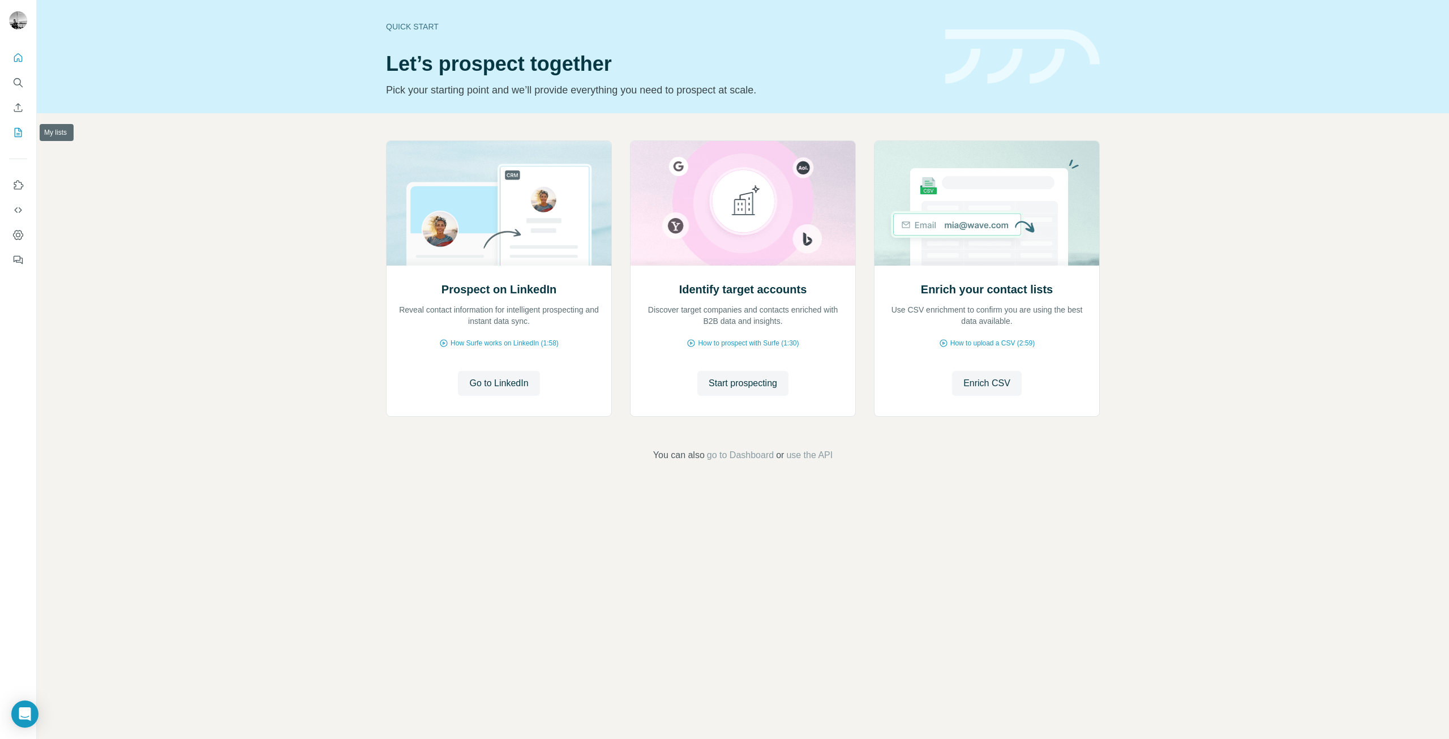  Describe the element at coordinates (741, 455) in the screenshot. I see `span: go to Dashboard` at that location.